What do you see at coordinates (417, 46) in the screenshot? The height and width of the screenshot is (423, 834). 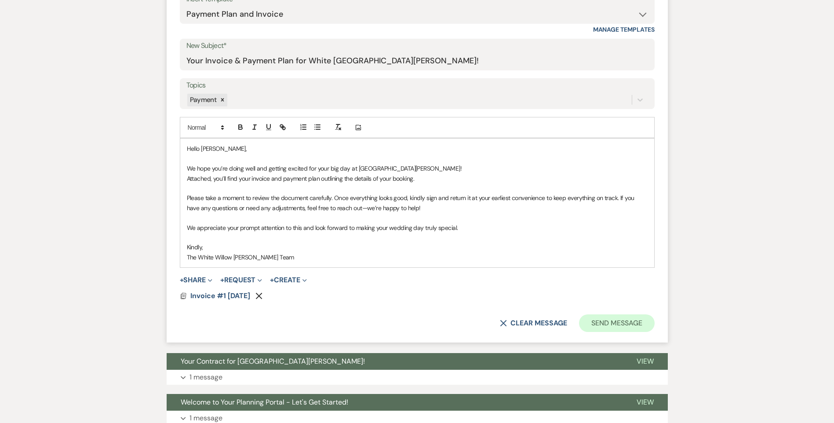 I see `label: New Subject*` at bounding box center [417, 46].